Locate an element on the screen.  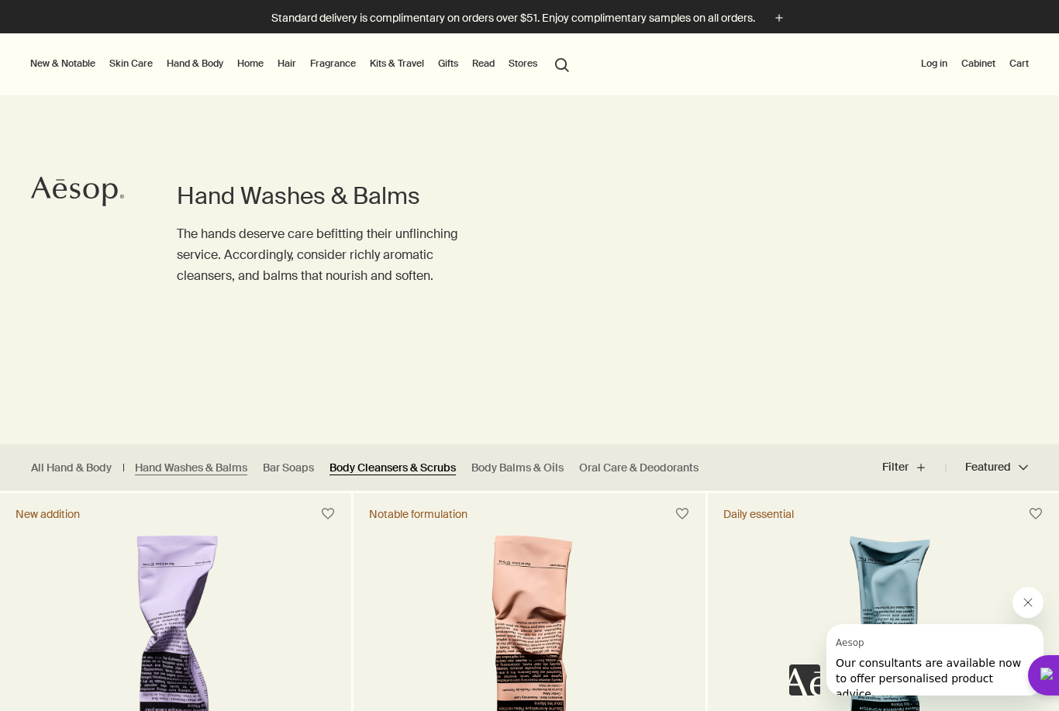
a: Bar Soaps is located at coordinates (288, 467).